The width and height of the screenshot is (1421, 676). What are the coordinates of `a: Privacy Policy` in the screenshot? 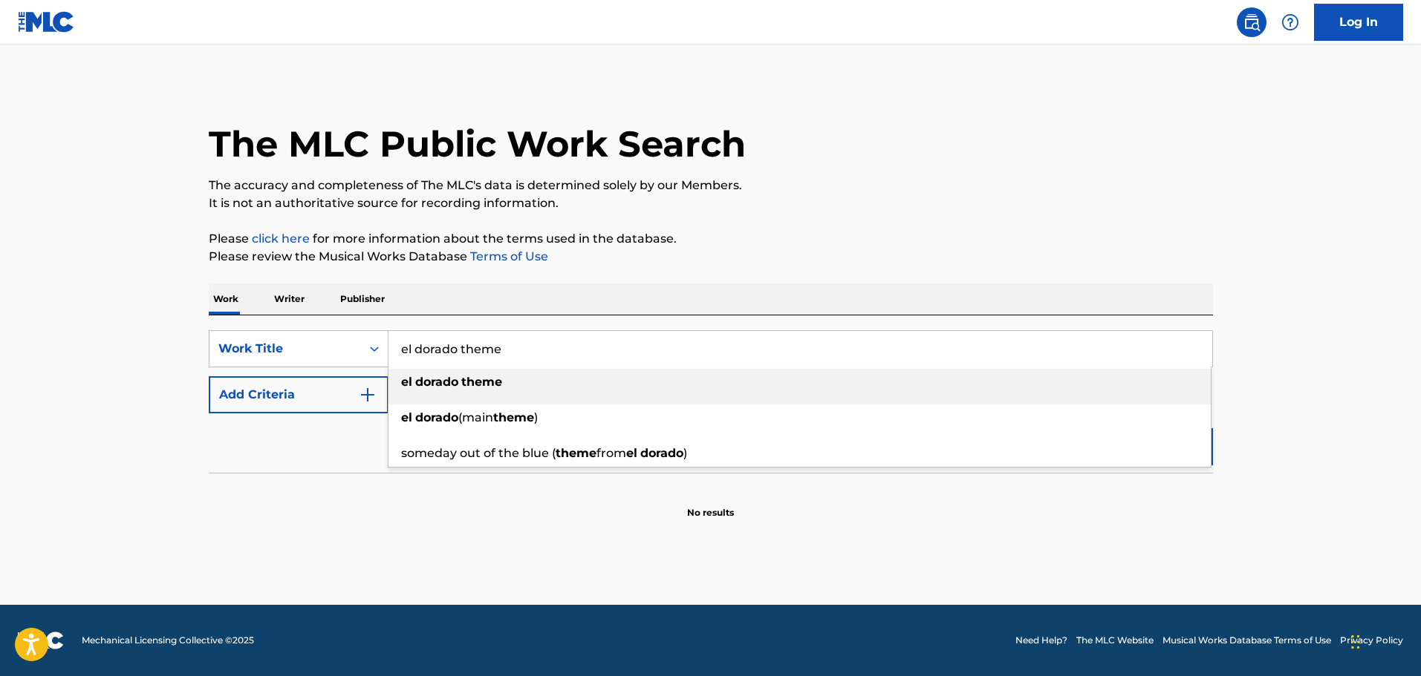 It's located at (1371, 641).